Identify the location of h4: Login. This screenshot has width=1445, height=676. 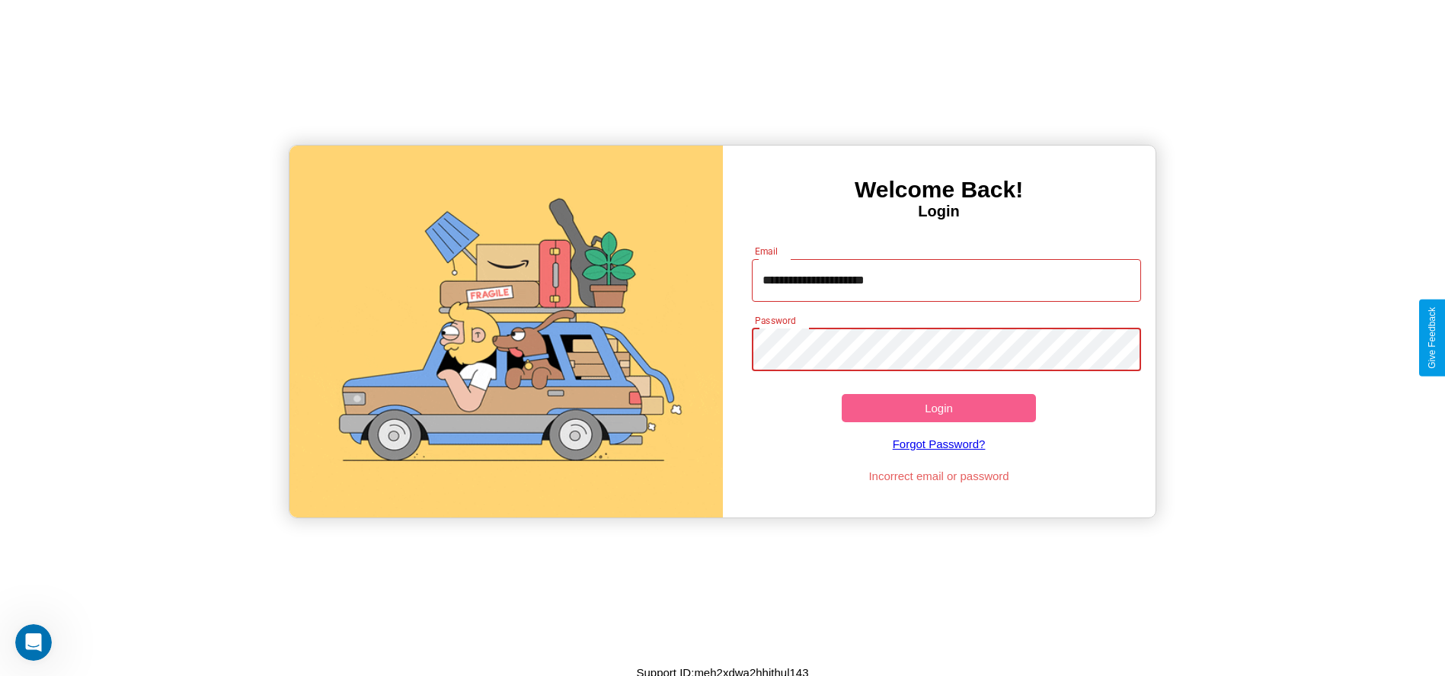
(939, 211).